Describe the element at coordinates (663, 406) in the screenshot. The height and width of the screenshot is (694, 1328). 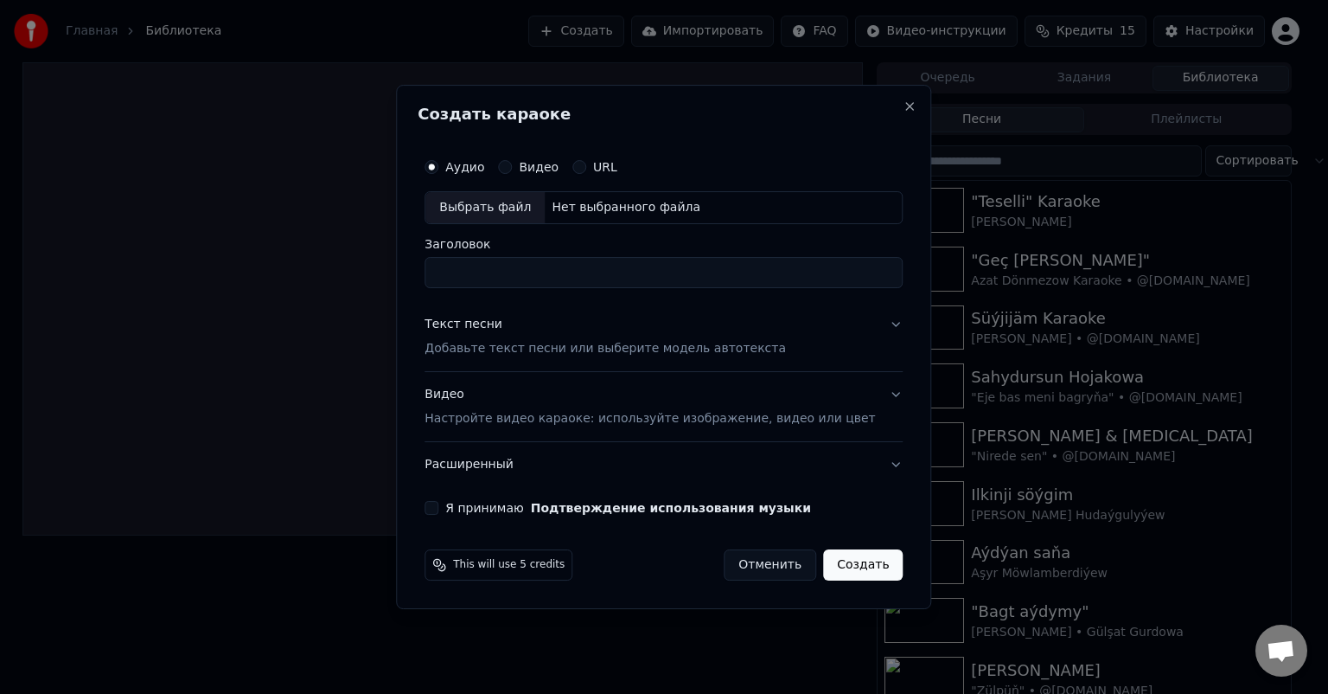
I see `button: ВидеоНастройте видео караоке: используйте изображение, видео или цвет` at that location.